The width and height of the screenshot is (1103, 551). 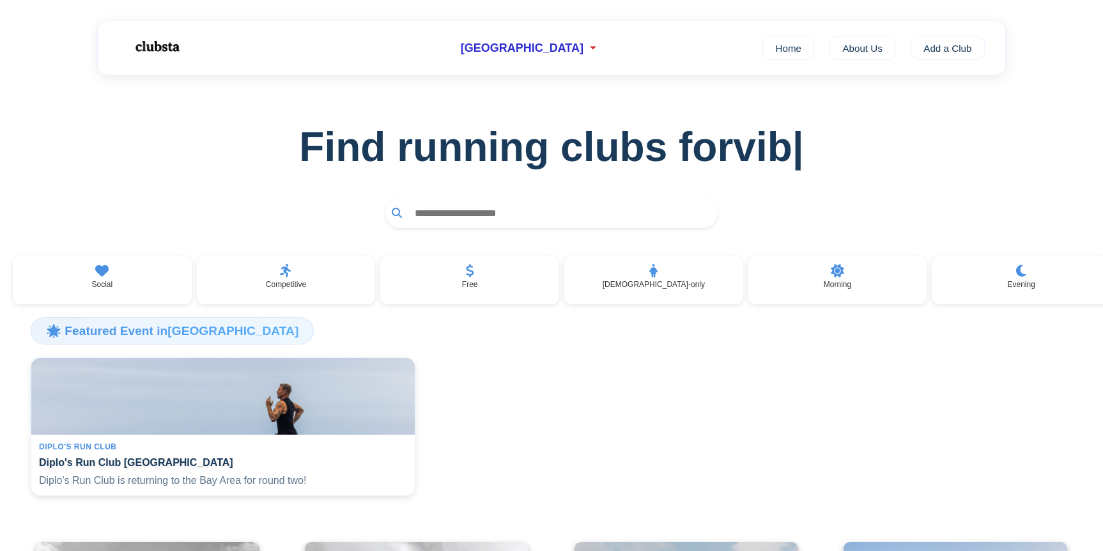 I want to click on a: Add a Club, so click(x=947, y=48).